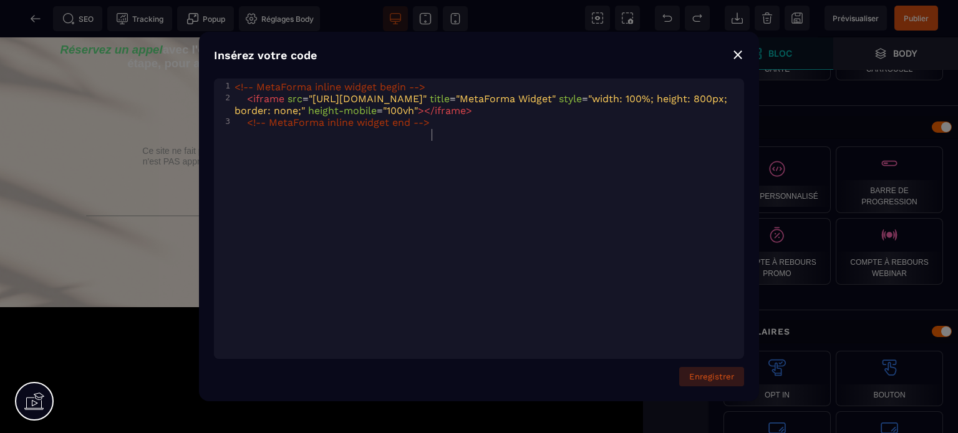 The height and width of the screenshot is (433, 958). I want to click on button: Enregistrer, so click(712, 377).